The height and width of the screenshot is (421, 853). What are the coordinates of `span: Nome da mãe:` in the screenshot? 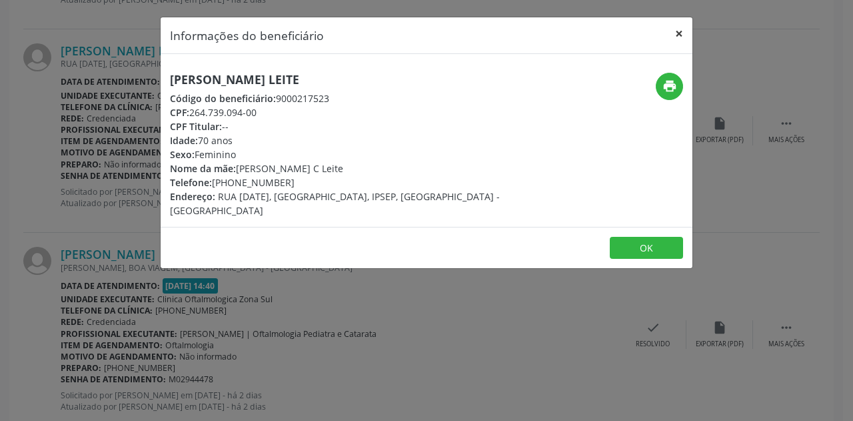 It's located at (203, 168).